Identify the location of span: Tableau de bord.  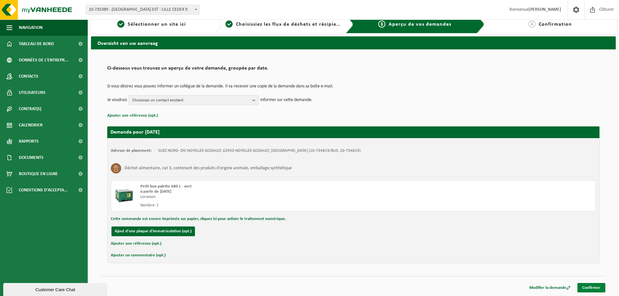
(36, 44).